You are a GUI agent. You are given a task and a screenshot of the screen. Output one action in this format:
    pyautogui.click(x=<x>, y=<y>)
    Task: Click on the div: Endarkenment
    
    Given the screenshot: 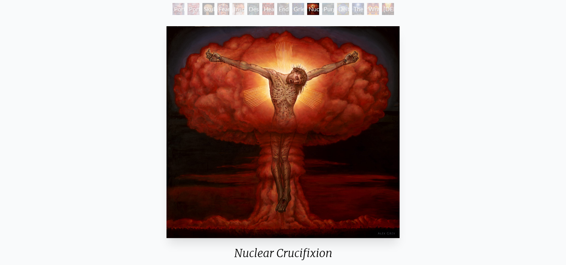 What is the action you would take?
    pyautogui.click(x=283, y=9)
    